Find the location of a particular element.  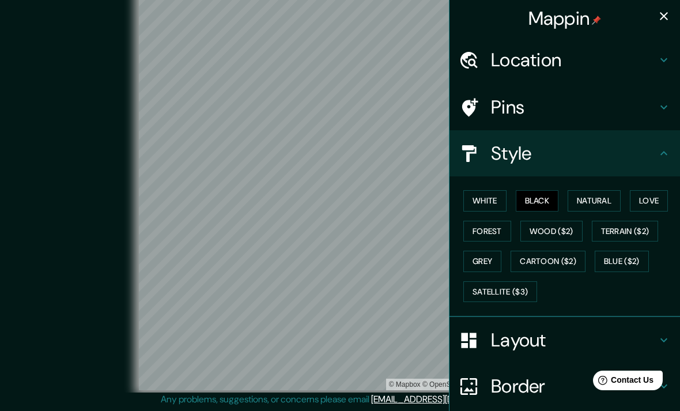

button: Terrain ($2) is located at coordinates (625, 231).